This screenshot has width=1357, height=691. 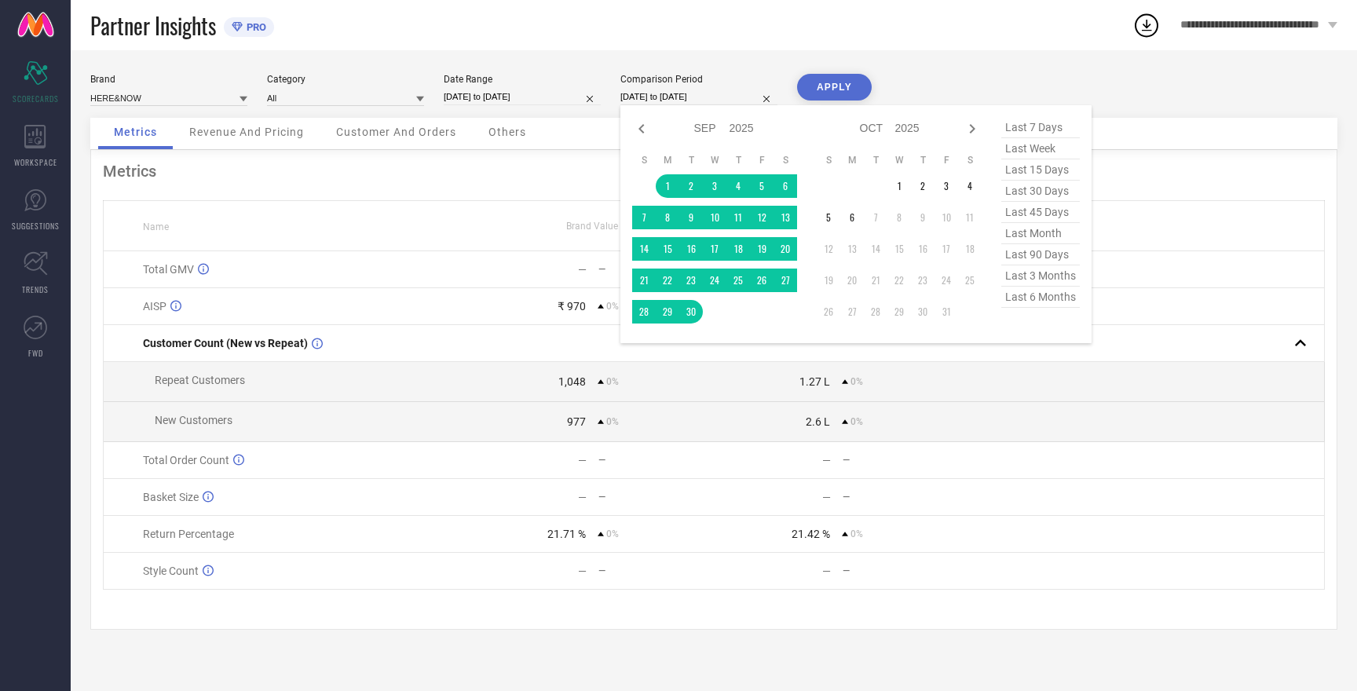 I want to click on td: Fri Oct 17 2025, so click(x=946, y=249).